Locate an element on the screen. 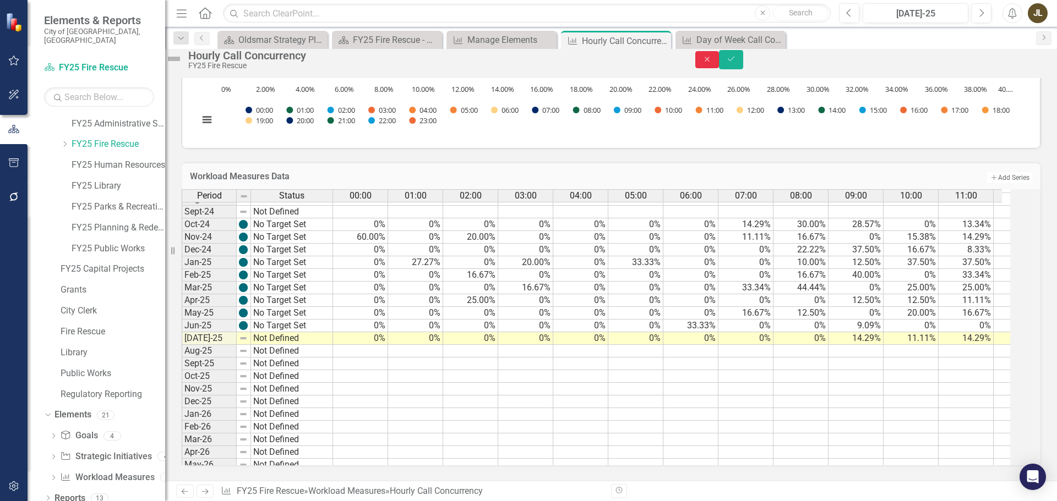 The height and width of the screenshot is (501, 1057). span: 06:00 is located at coordinates (691, 196).